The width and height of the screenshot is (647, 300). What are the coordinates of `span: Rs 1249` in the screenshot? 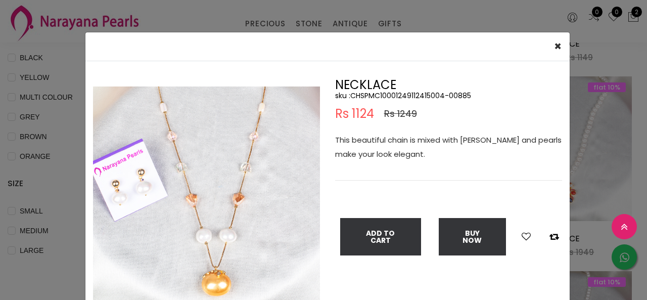 It's located at (400, 114).